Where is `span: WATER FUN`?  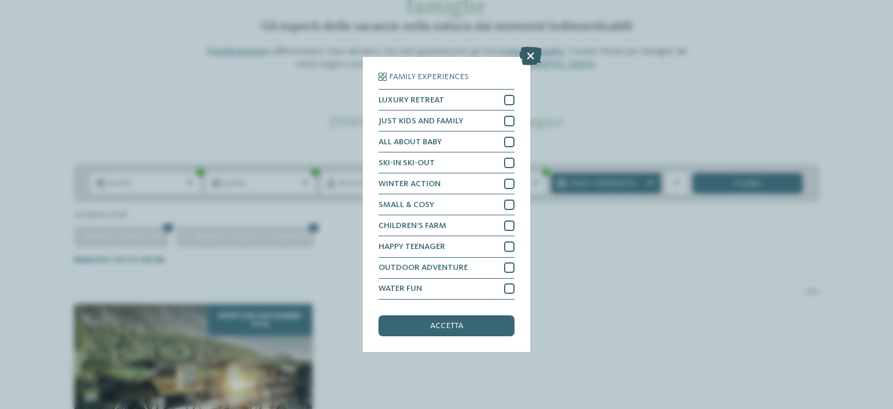 span: WATER FUN is located at coordinates (400, 289).